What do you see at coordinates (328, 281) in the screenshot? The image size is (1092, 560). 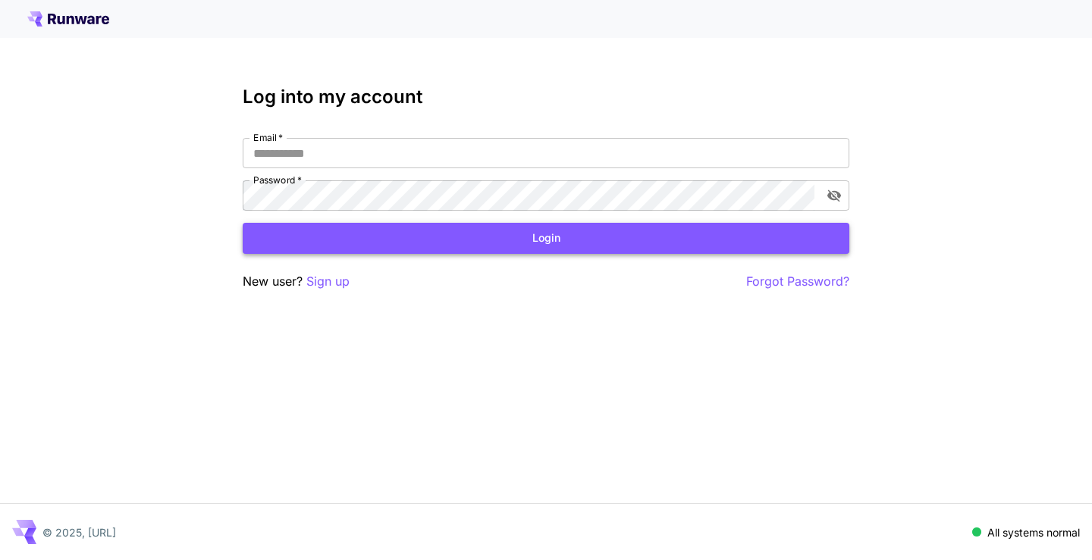 I see `button: Sign up` at bounding box center [328, 281].